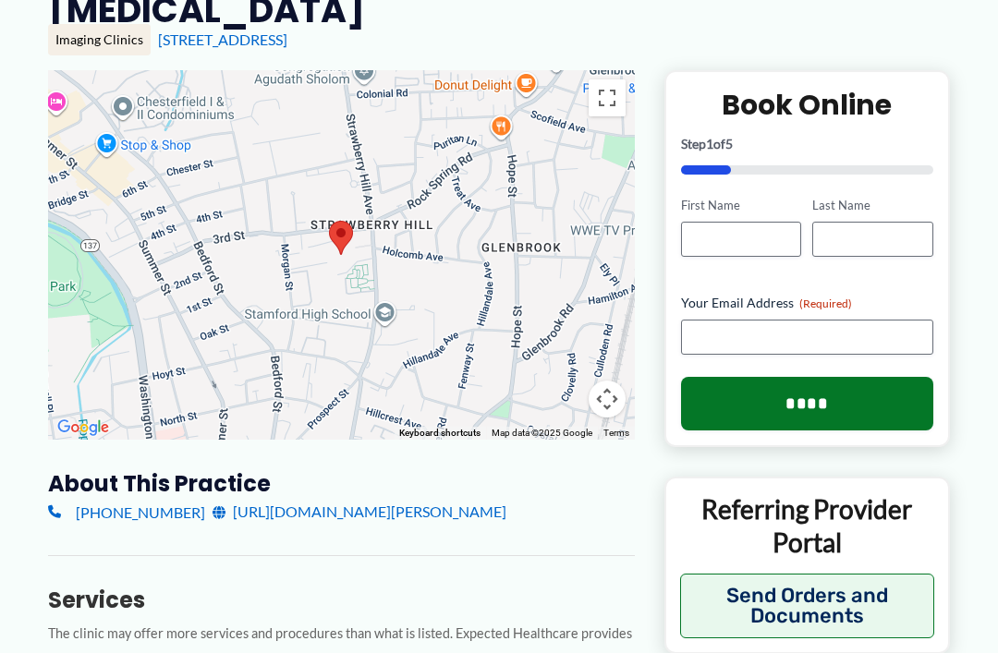 The image size is (998, 653). Describe the element at coordinates (541, 432) in the screenshot. I see `span: Map data ©2025 Google` at that location.